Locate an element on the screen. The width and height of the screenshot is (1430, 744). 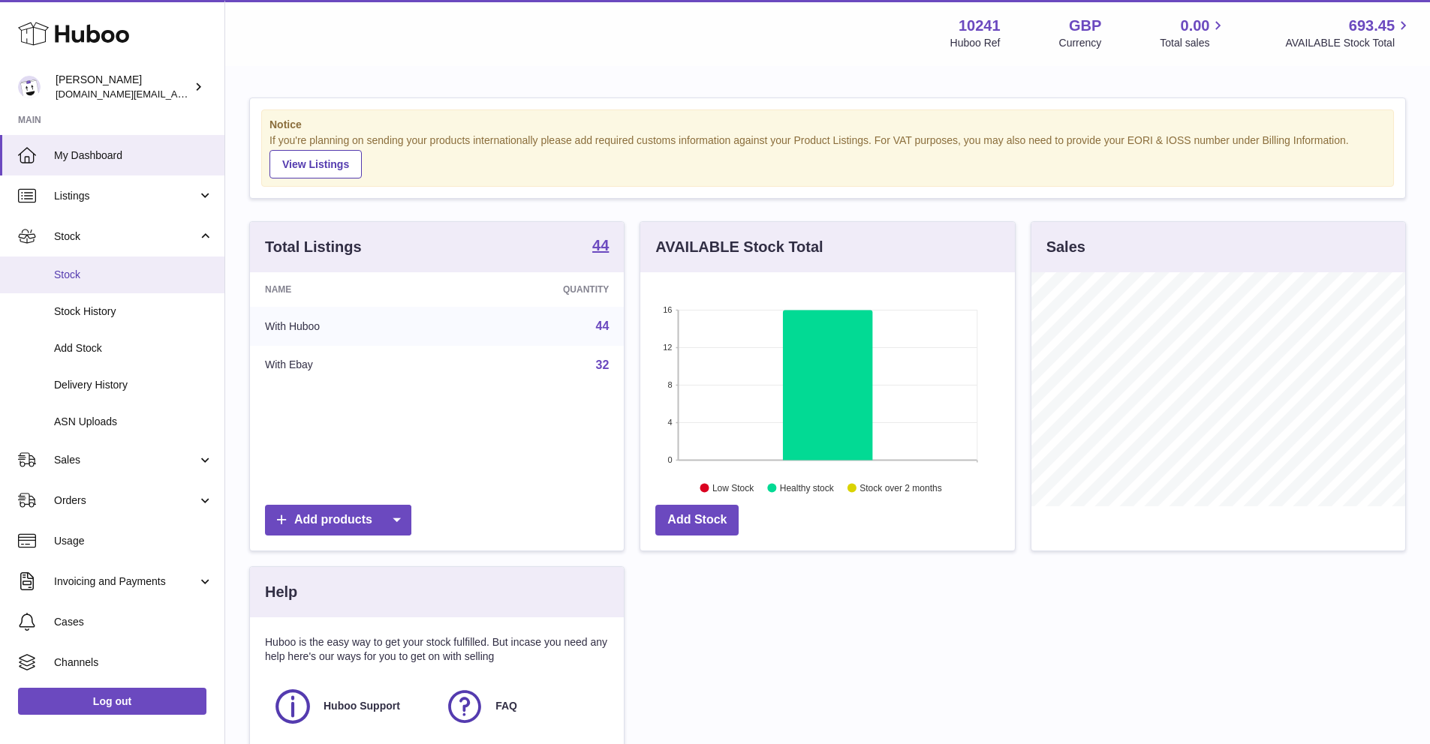
h3: Sales is located at coordinates (1066, 247).